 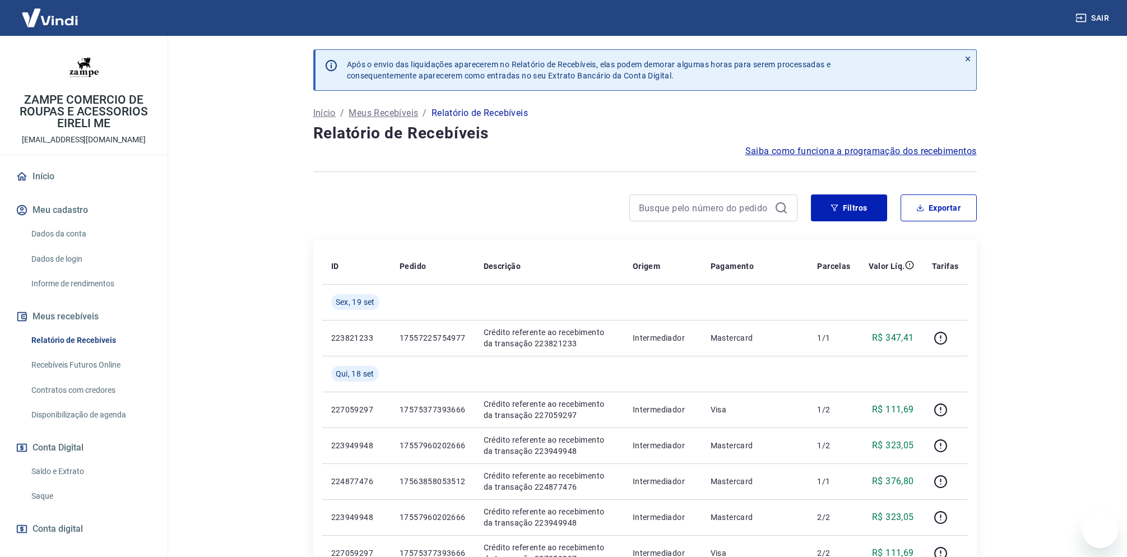 What do you see at coordinates (357, 338) in the screenshot?
I see `p: 223821233` at bounding box center [357, 338].